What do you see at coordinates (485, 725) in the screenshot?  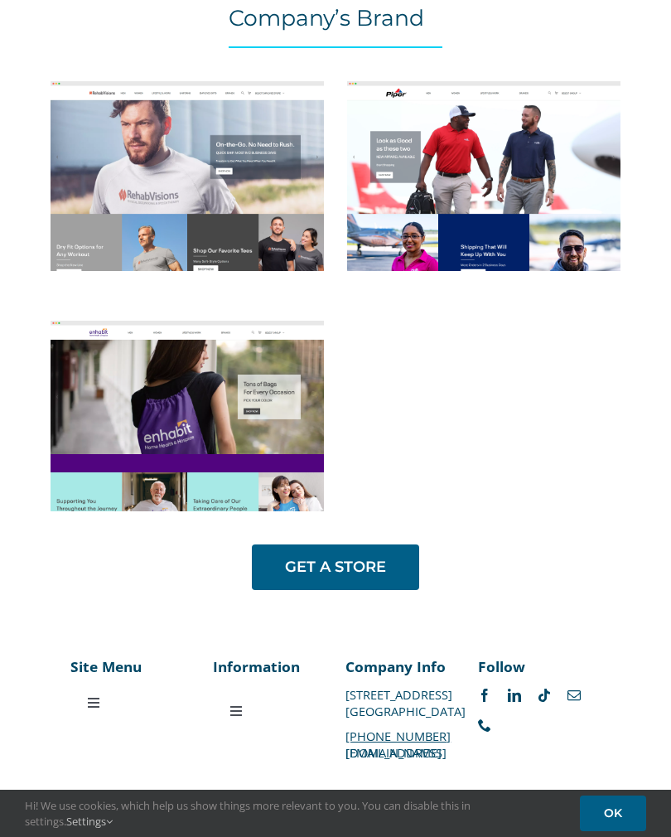 I see `a: phone` at bounding box center [485, 725].